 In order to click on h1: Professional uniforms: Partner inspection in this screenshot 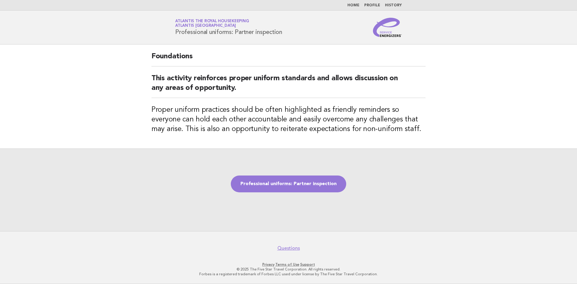, I will do `click(229, 27)`.